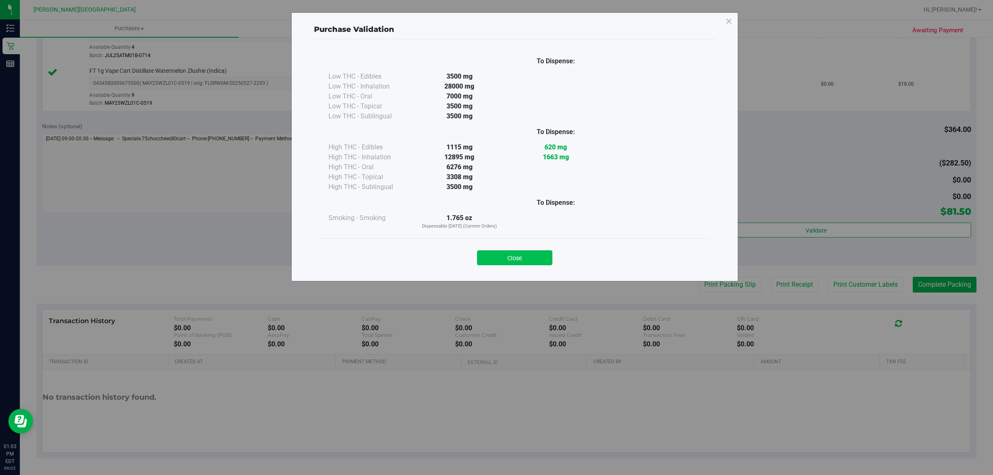 The height and width of the screenshot is (475, 993). Describe the element at coordinates (370, 86) in the screenshot. I see `div: Low THC - Inhalation` at that location.